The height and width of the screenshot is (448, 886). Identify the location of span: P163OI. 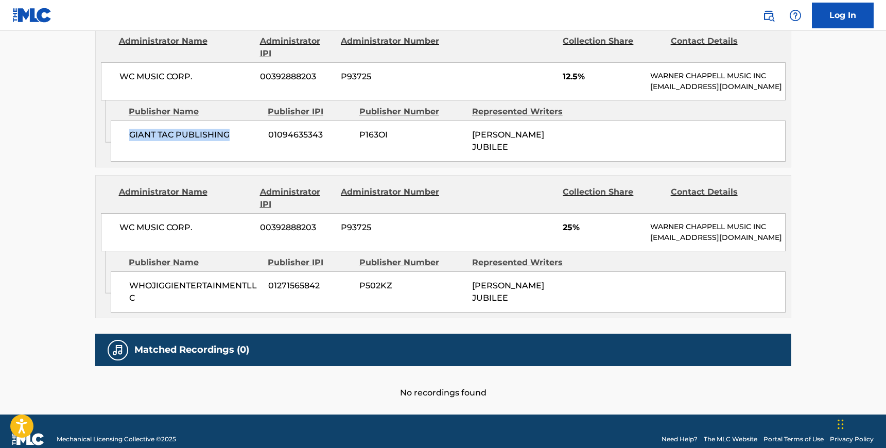
(412, 135).